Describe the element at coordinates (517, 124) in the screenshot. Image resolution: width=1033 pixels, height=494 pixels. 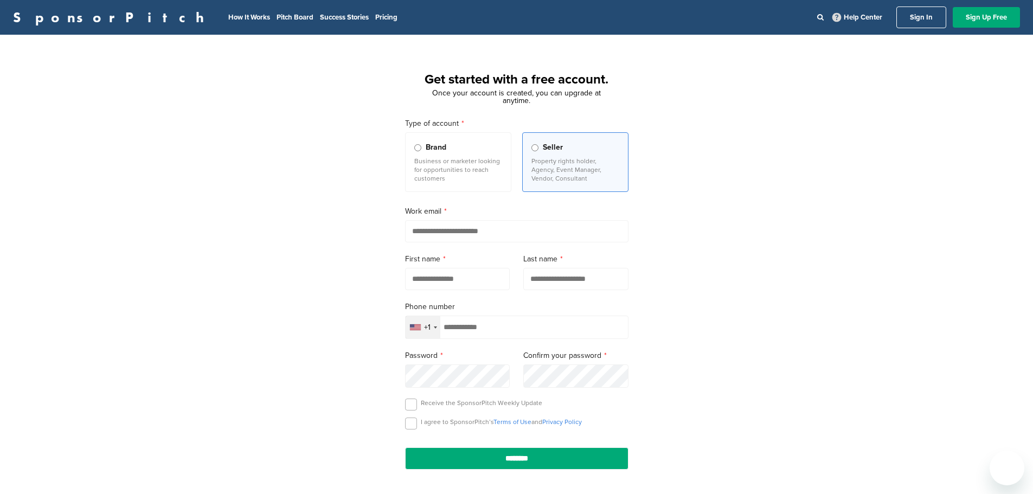
I see `label: Type of account` at that location.